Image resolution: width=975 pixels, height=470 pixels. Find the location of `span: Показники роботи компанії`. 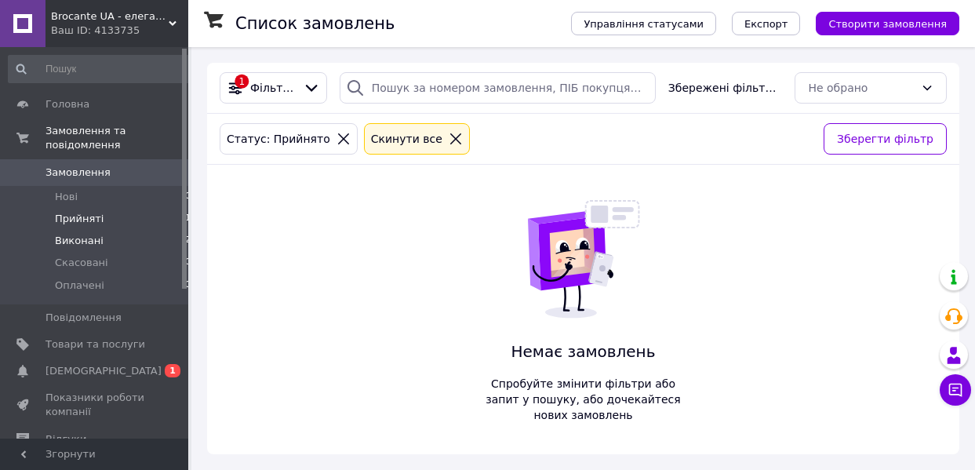

span: Показники роботи компанії is located at coordinates (95, 405).